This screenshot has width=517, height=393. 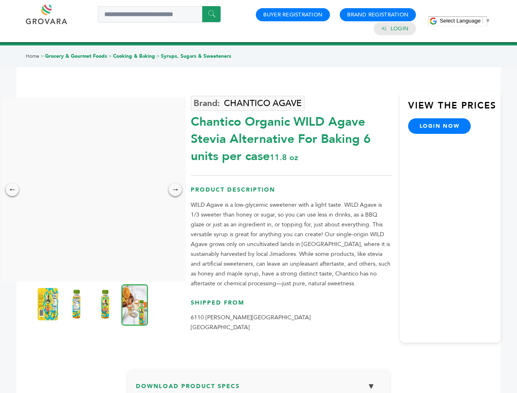 What do you see at coordinates (196, 56) in the screenshot?
I see `a: Syrups, Sugars & Sweeteners` at bounding box center [196, 56].